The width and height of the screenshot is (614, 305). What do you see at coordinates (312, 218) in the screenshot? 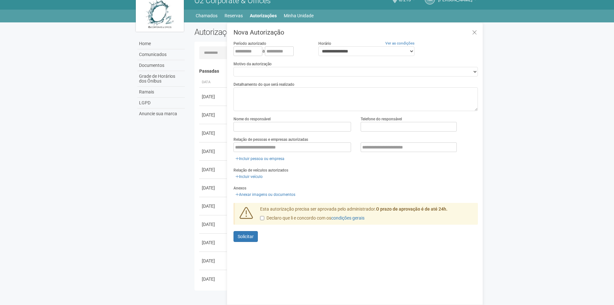
I see `label: Declaro que li e concordo com os` at bounding box center [312, 218].